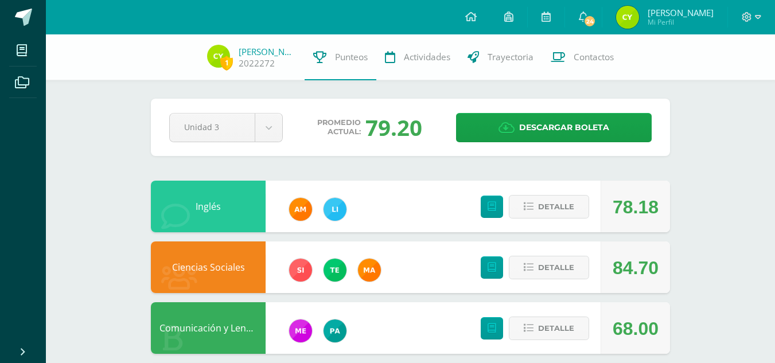  I want to click on span: Punteos, so click(351, 57).